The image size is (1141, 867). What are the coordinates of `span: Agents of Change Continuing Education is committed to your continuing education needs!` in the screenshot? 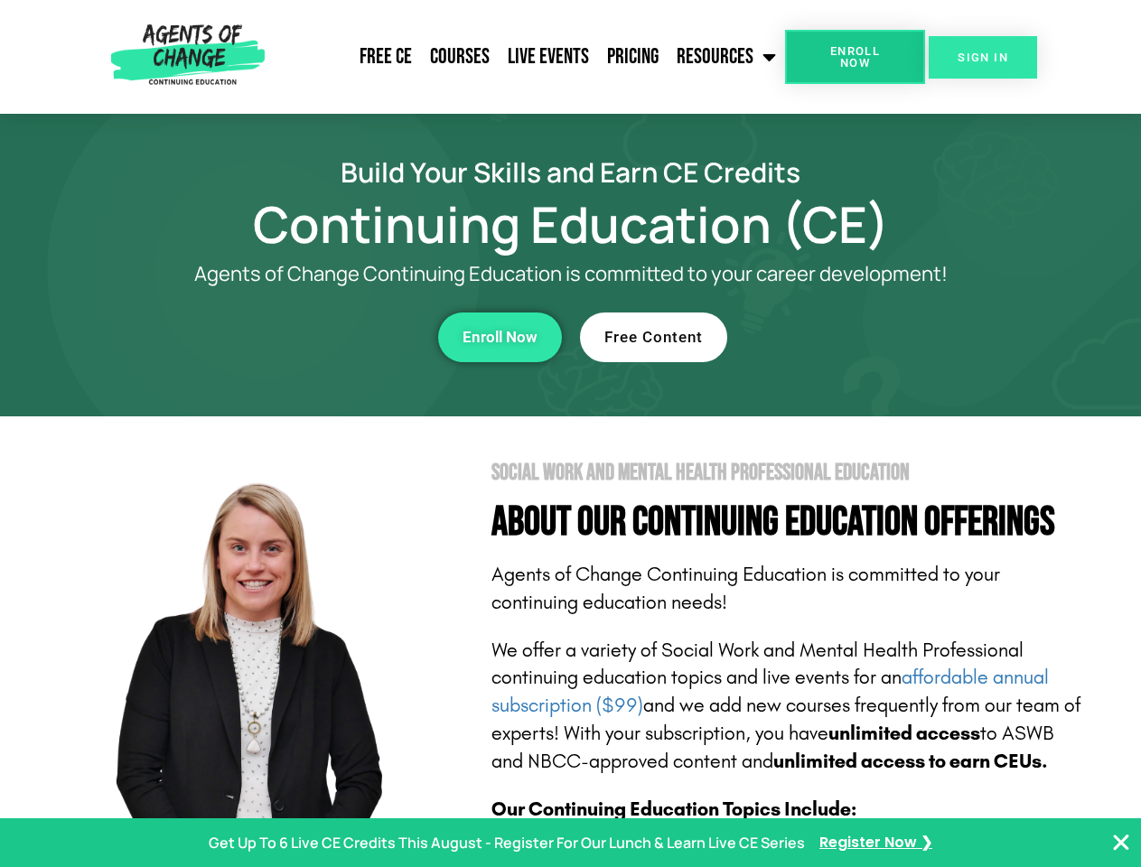 It's located at (745, 588).